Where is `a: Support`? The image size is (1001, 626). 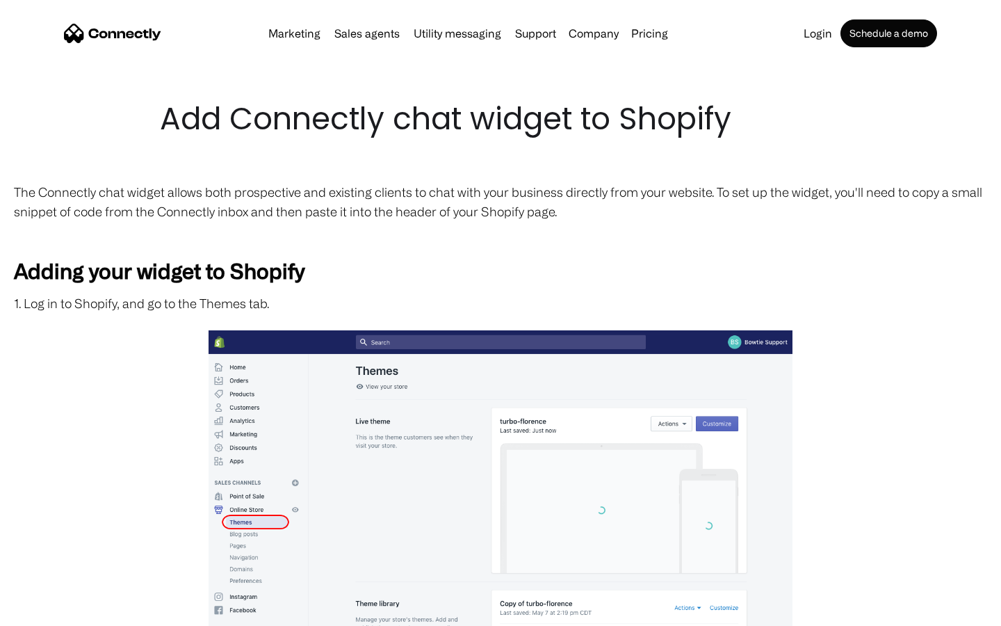 a: Support is located at coordinates (536, 33).